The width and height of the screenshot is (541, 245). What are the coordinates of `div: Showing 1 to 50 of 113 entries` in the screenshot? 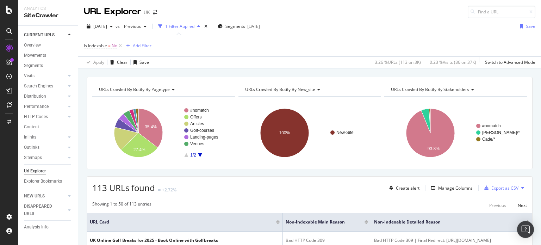 It's located at (122, 205).